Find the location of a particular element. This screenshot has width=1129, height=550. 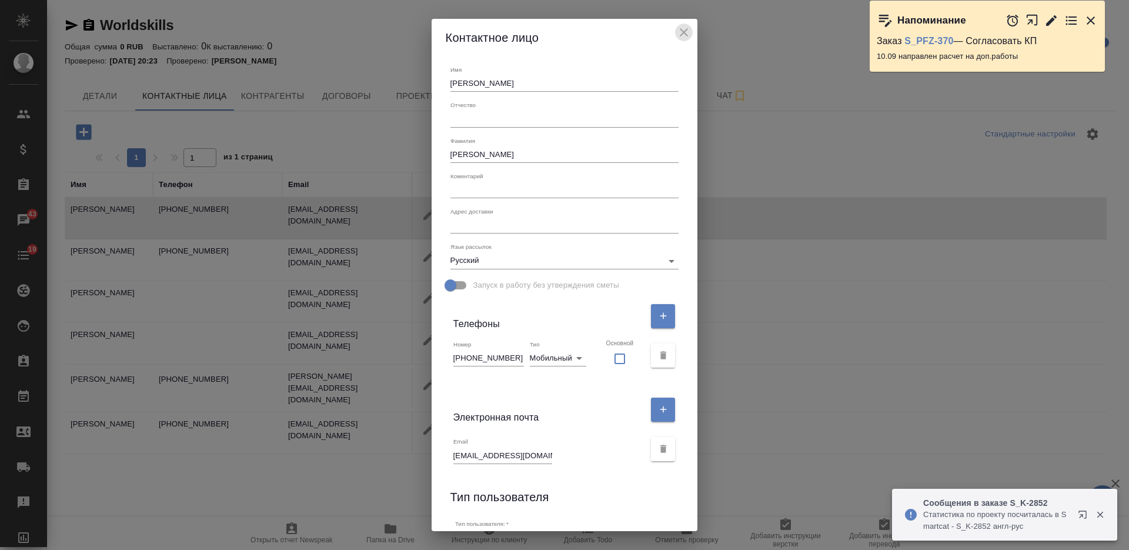

label: Адрес доставки is located at coordinates (472, 212).